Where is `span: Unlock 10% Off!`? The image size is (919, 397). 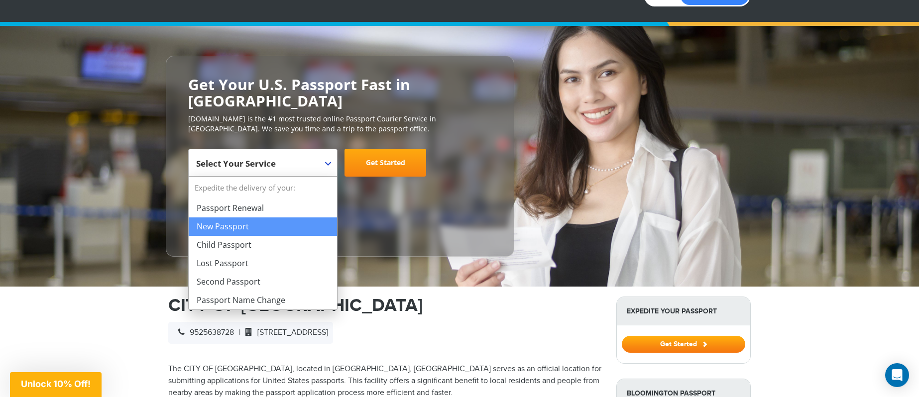 span: Unlock 10% Off! is located at coordinates (56, 384).